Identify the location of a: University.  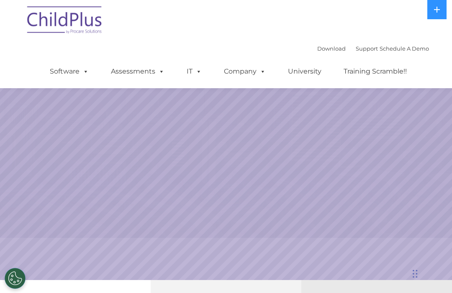
(305, 72).